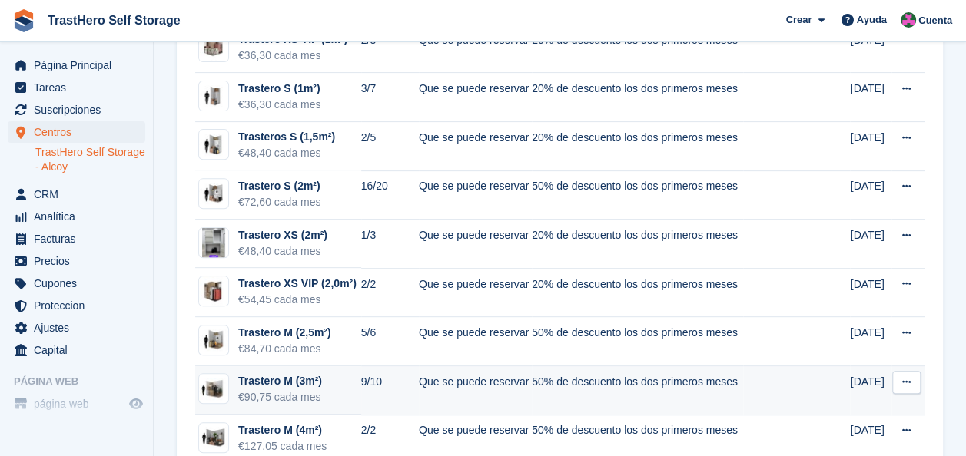 Image resolution: width=966 pixels, height=456 pixels. Describe the element at coordinates (76, 404) in the screenshot. I see `a: menú` at that location.